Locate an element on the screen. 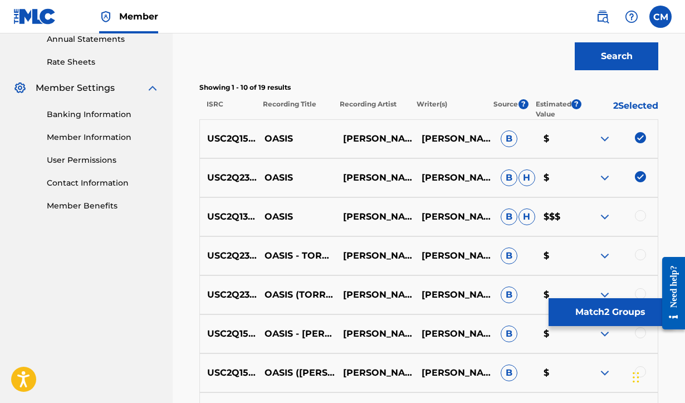  a: Annual Statements is located at coordinates (103, 39).